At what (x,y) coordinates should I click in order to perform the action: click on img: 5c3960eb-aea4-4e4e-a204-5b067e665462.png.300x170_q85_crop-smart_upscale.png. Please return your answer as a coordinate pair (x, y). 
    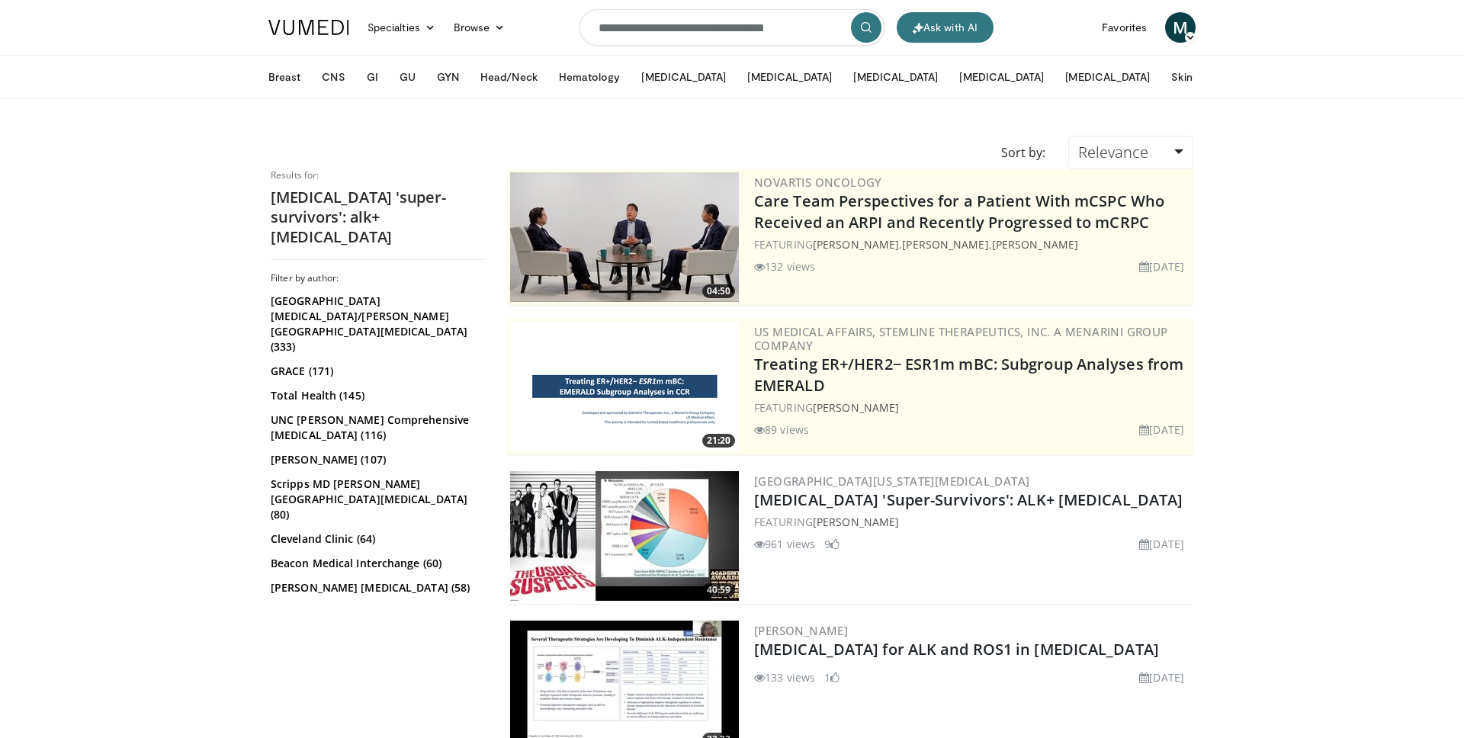
    Looking at the image, I should click on (625, 387).